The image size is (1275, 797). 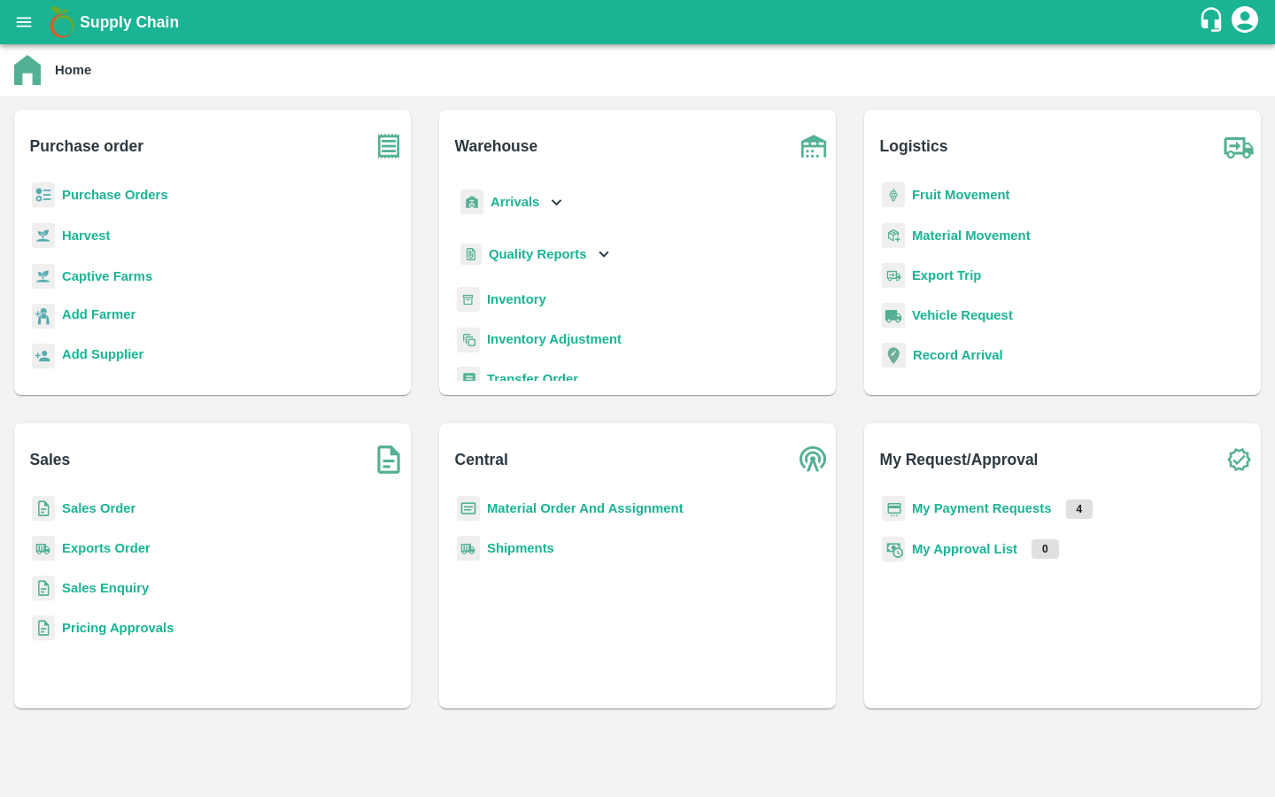 I want to click on b: Arrivals, so click(x=514, y=202).